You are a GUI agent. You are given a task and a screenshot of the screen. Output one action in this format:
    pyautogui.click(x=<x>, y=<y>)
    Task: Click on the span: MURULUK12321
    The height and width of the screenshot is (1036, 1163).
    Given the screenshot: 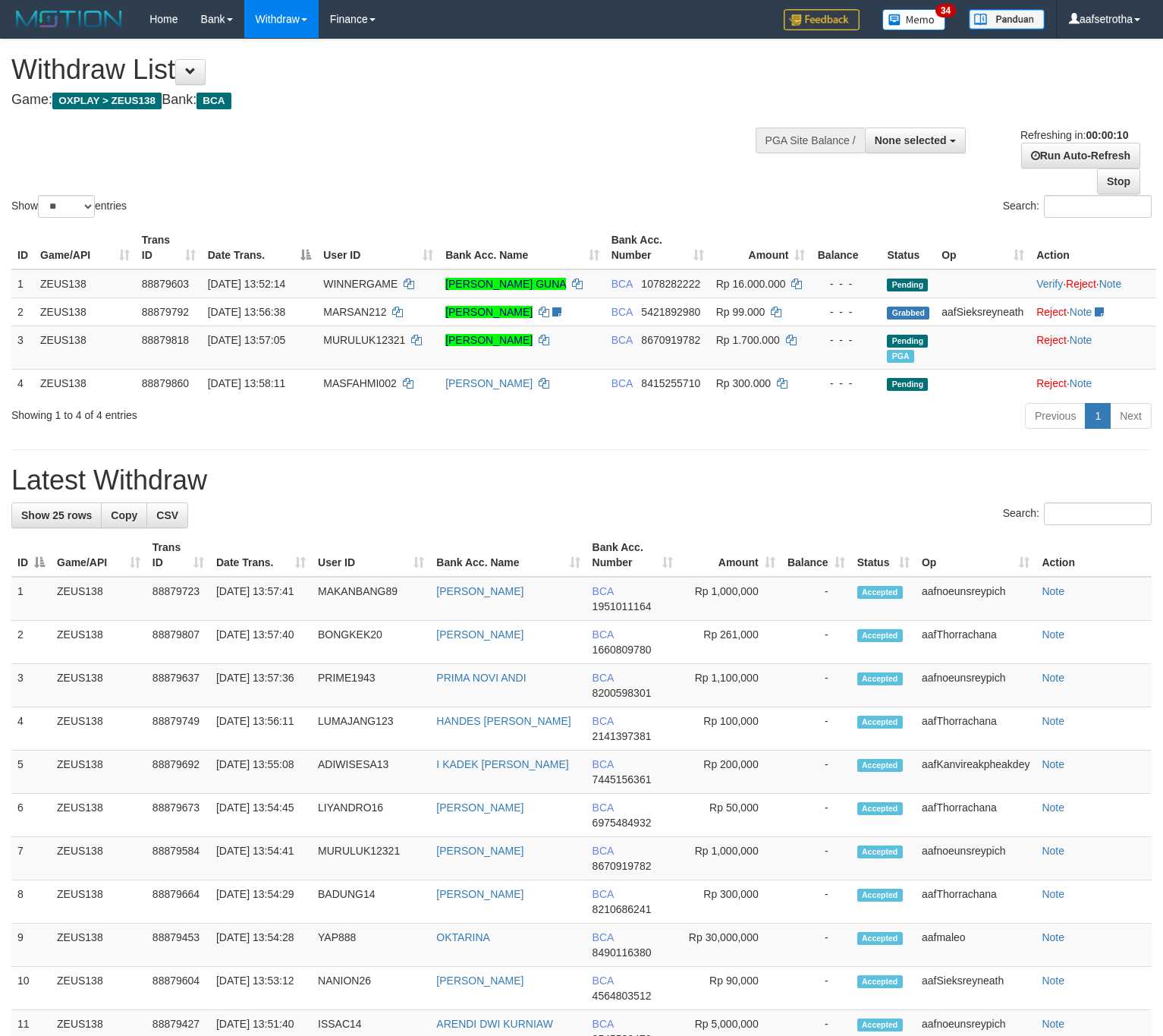 What is the action you would take?
    pyautogui.click(x=365, y=340)
    